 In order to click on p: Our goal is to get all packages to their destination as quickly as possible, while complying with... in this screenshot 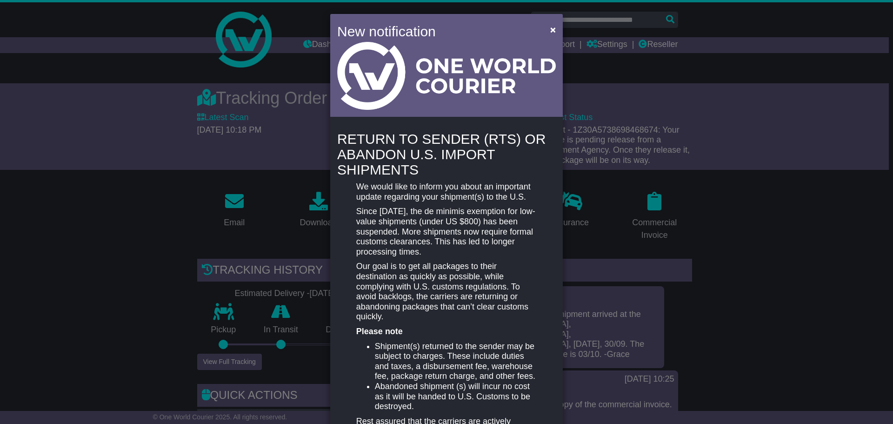, I will do `click(447, 292)`.